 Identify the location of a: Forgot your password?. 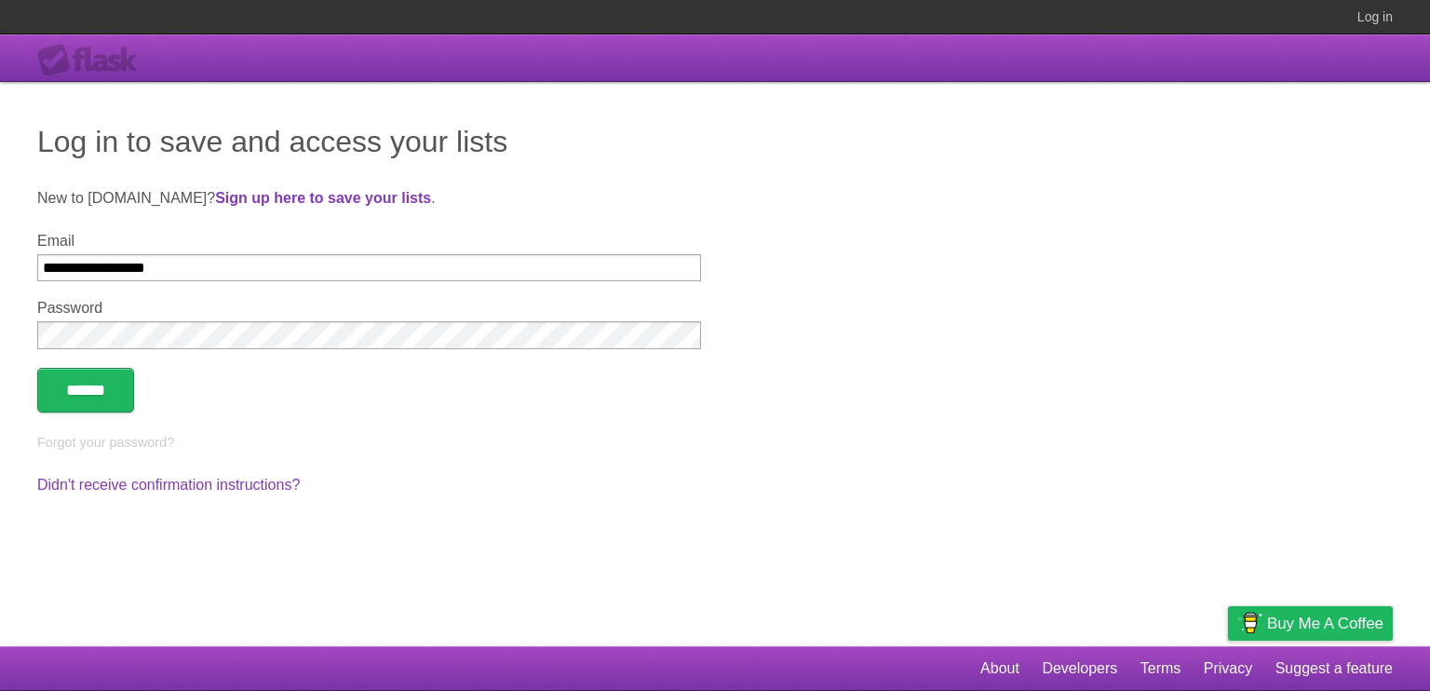
(105, 442).